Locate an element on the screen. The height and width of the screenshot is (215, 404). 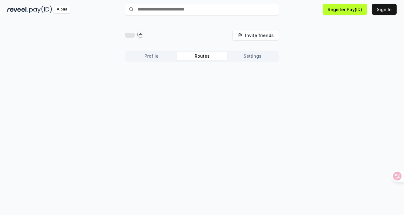
img: pay_id is located at coordinates (41, 9).